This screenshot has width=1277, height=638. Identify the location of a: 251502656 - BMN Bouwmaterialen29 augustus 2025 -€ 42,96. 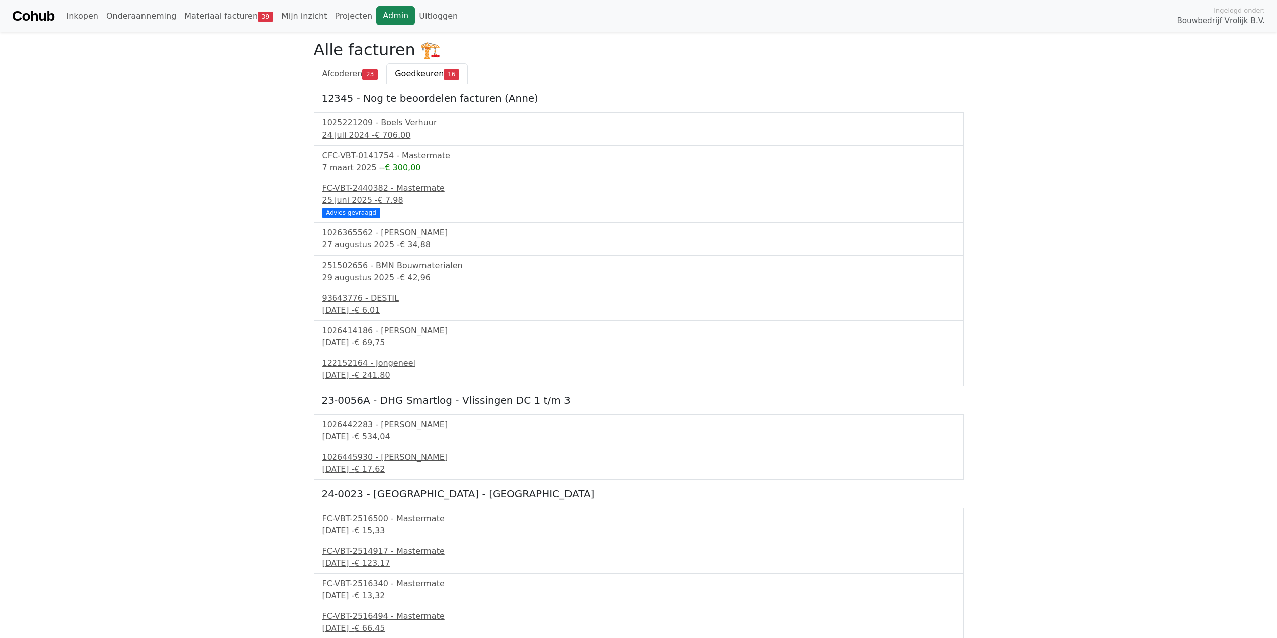
(639, 272).